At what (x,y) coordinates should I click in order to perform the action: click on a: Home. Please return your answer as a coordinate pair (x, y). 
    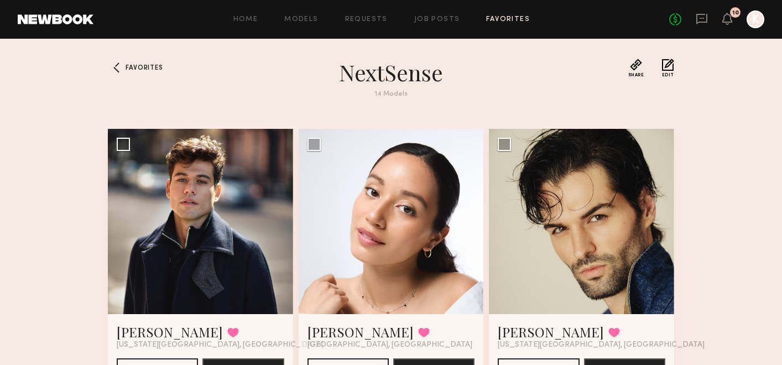
    Looking at the image, I should click on (246, 19).